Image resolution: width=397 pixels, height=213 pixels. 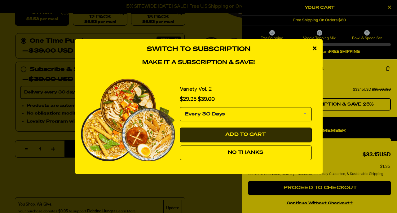 What do you see at coordinates (198, 63) in the screenshot?
I see `h4: Make it a subscription & save!` at bounding box center [198, 63].